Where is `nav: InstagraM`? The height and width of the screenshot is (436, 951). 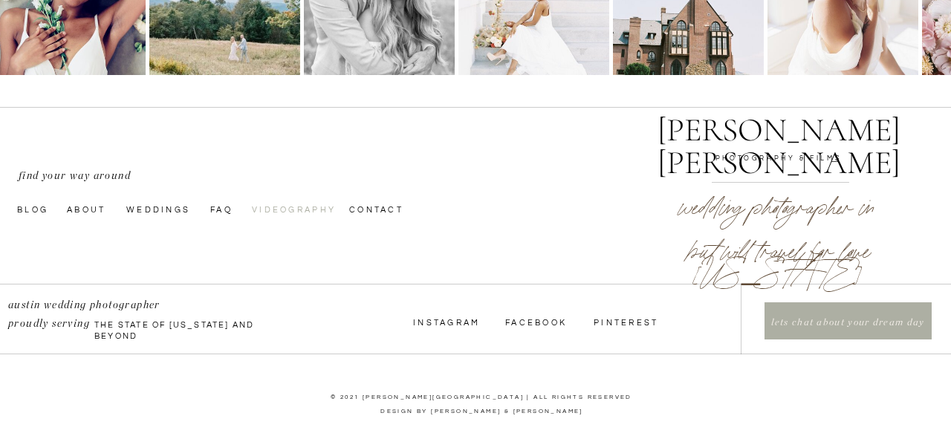
nav: InstagraM is located at coordinates (447, 322).